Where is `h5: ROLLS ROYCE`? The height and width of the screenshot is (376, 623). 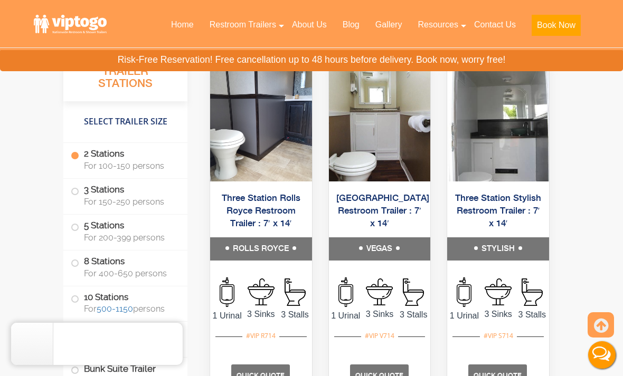
h5: ROLLS ROYCE is located at coordinates (261, 249).